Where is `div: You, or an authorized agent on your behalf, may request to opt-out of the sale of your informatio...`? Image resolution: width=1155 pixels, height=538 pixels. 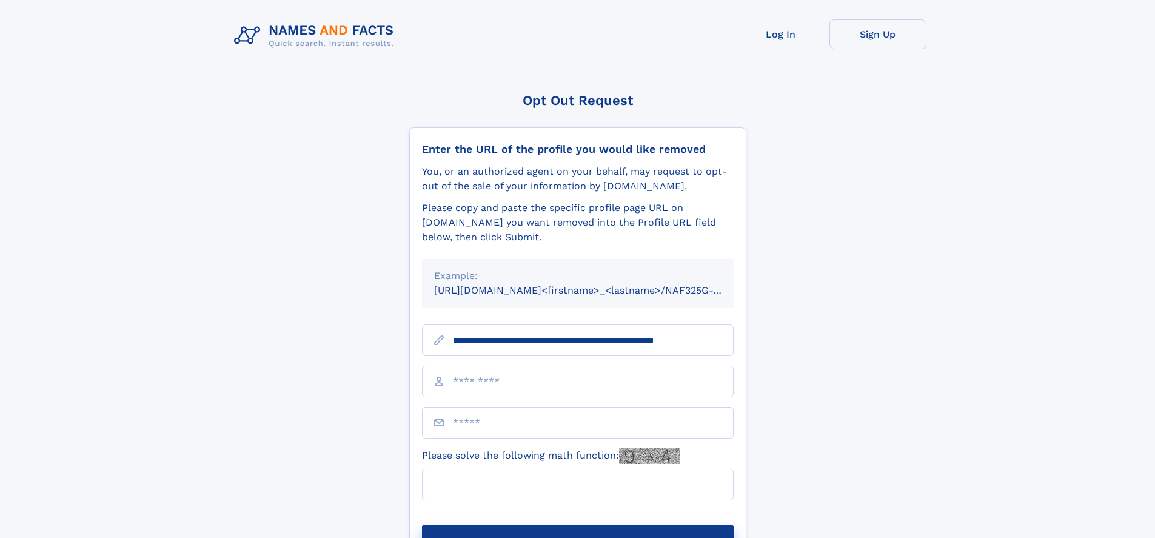 div: You, or an authorized agent on your behalf, may request to opt-out of the sale of your informatio... is located at coordinates (578, 179).